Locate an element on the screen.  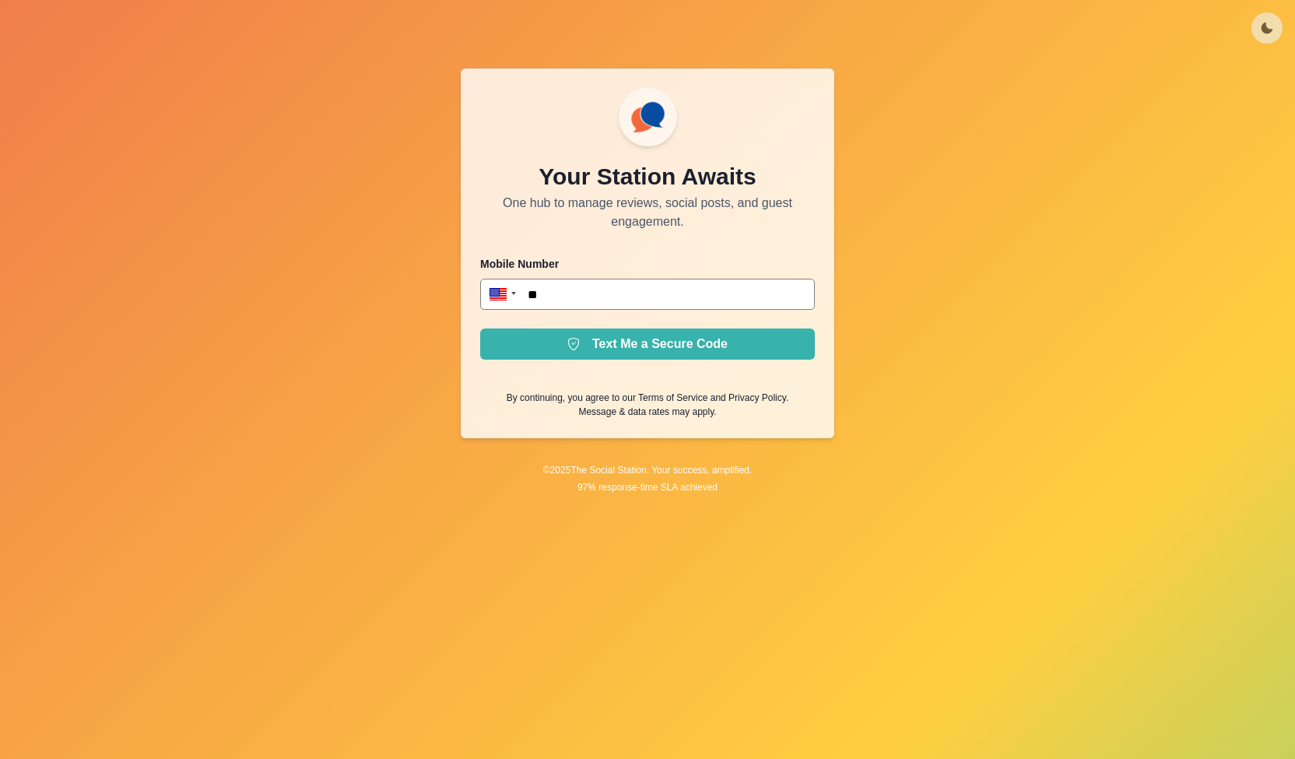
p: By continuing, you agree to our and . is located at coordinates (648, 398).